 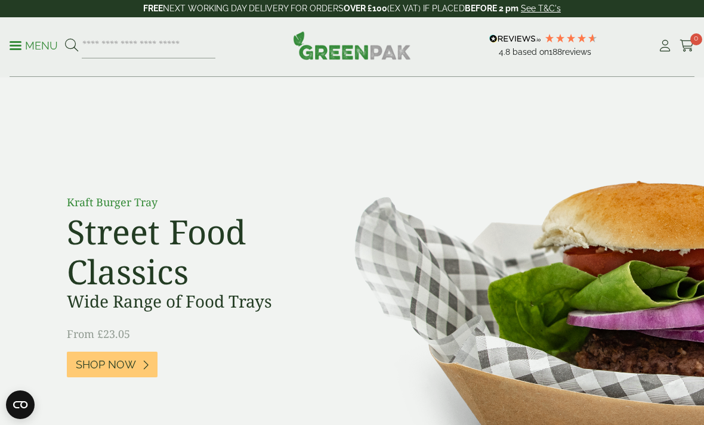 I want to click on p: Menu, so click(x=33, y=46).